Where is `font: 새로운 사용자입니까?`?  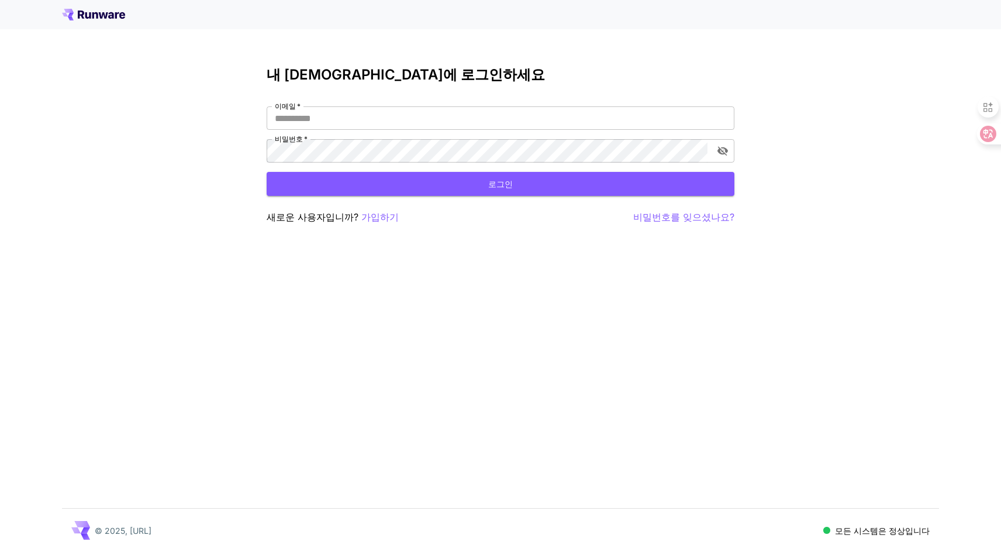
font: 새로운 사용자입니까? is located at coordinates (312, 217).